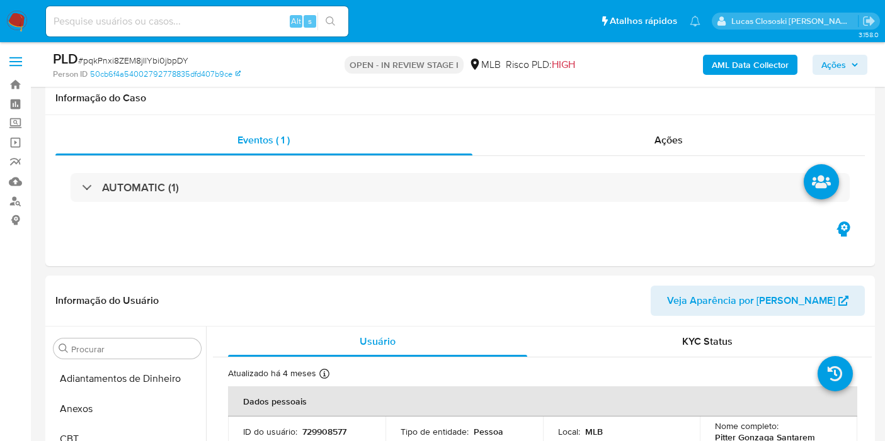 This screenshot has width=885, height=441. I want to click on span: Usuário, so click(377, 341).